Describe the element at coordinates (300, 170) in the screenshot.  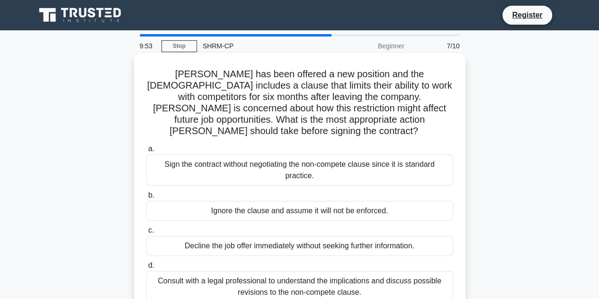
I see `div: Sign the contract without negotiating the non-compete clause since it is standard practice.` at that location.